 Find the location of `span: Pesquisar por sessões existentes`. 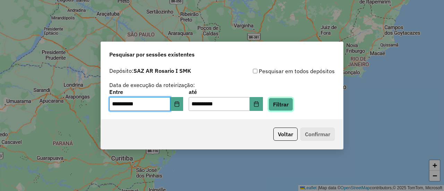

span: Pesquisar por sessões existentes is located at coordinates (152, 54).